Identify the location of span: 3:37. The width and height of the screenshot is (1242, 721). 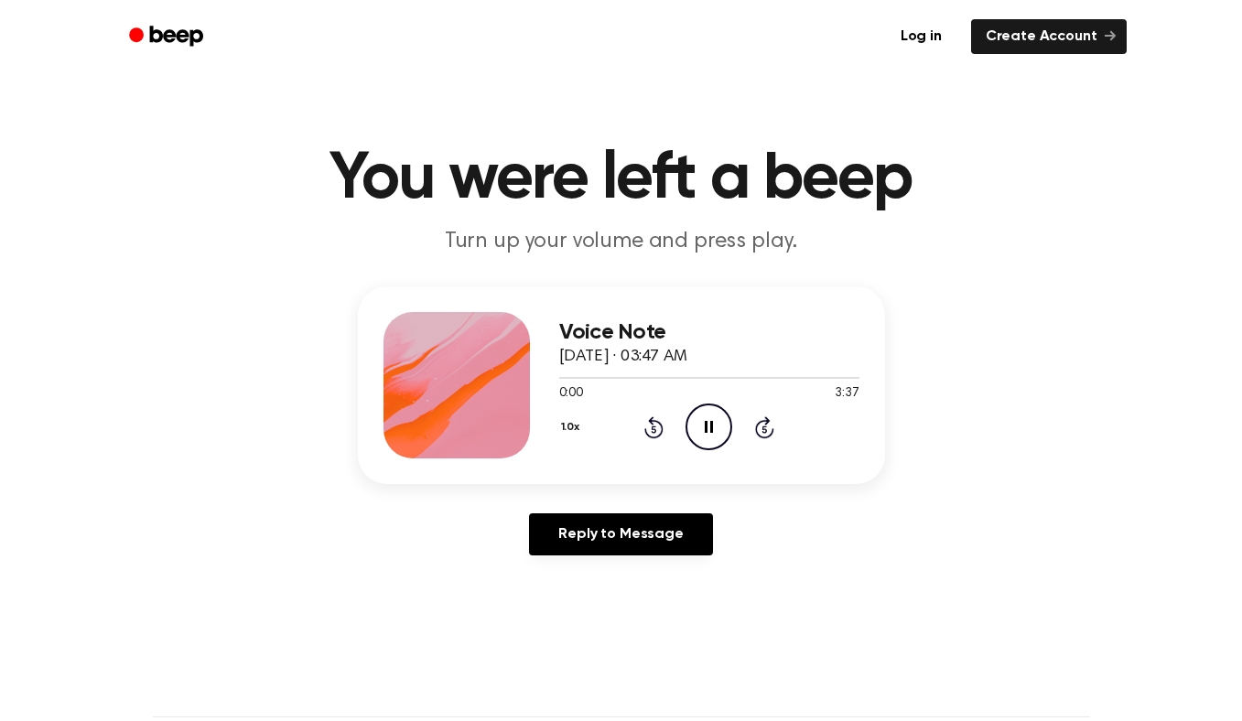
(846, 393).